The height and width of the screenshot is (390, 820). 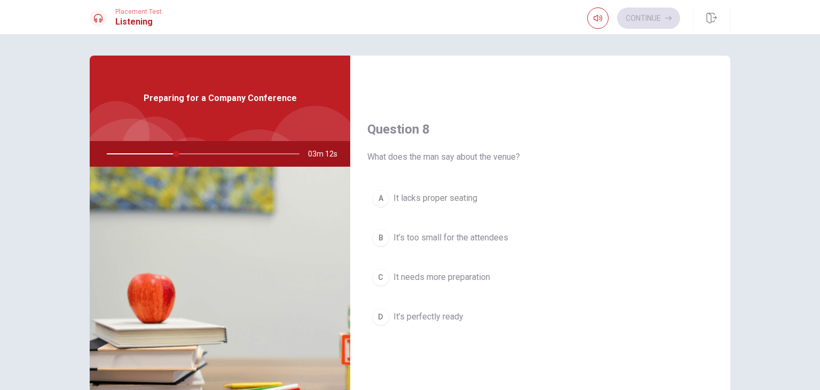 I want to click on span: What does the man say about the venue?, so click(x=541, y=157).